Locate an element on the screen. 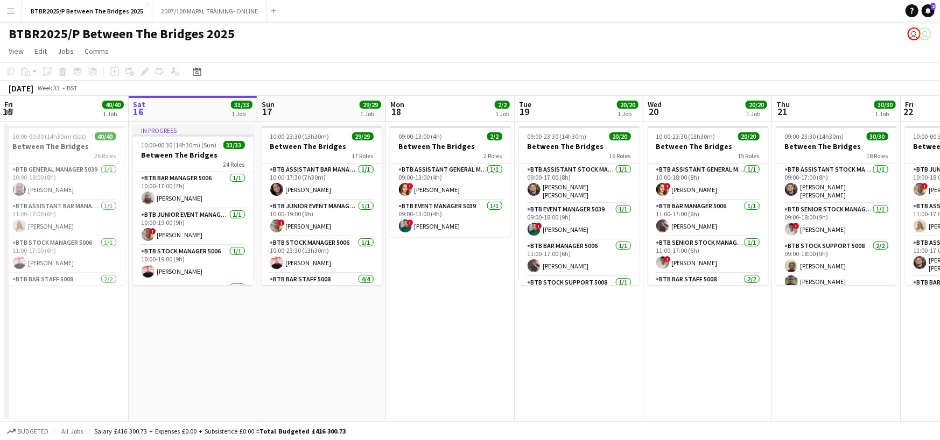  span: 33/33 is located at coordinates (234, 145).